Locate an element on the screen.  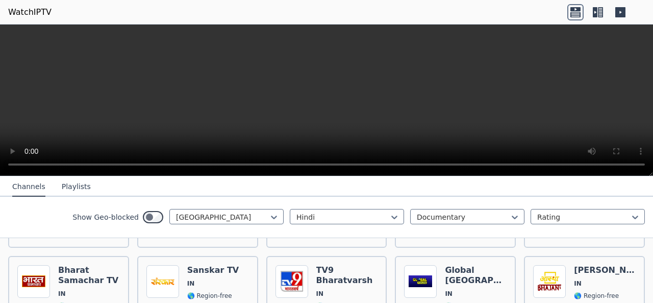
img: TV9 Bharatvarsh is located at coordinates (292, 281).